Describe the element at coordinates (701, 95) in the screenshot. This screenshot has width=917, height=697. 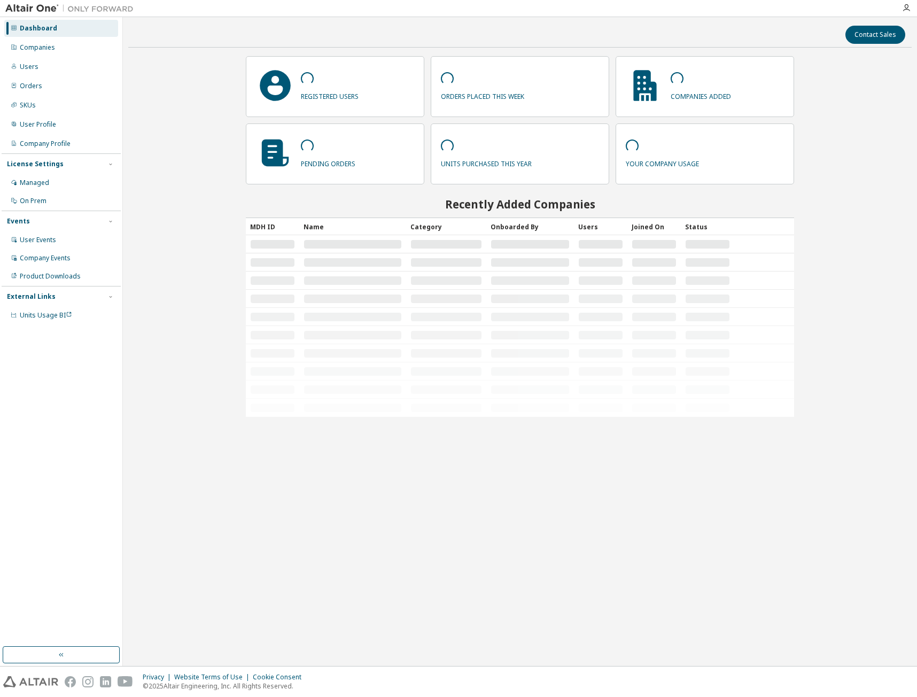
I see `p: companies added` at that location.